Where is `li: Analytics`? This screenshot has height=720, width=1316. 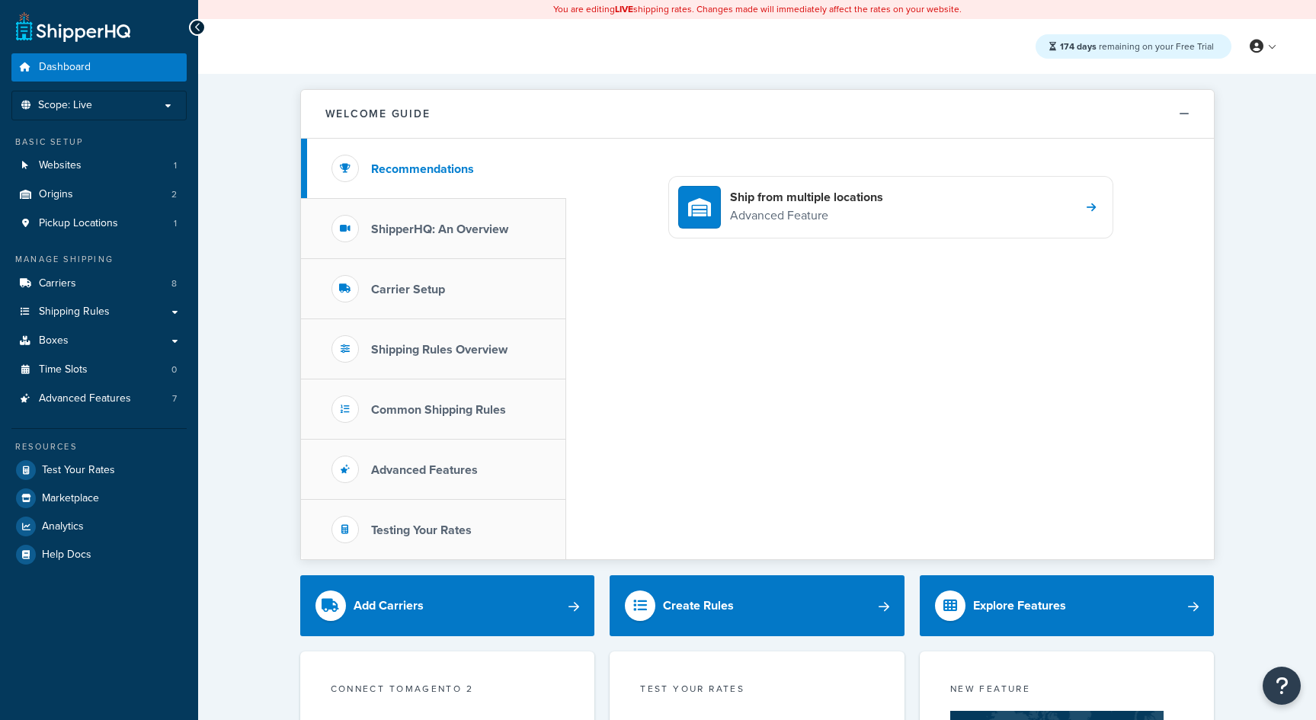
li: Analytics is located at coordinates (99, 527).